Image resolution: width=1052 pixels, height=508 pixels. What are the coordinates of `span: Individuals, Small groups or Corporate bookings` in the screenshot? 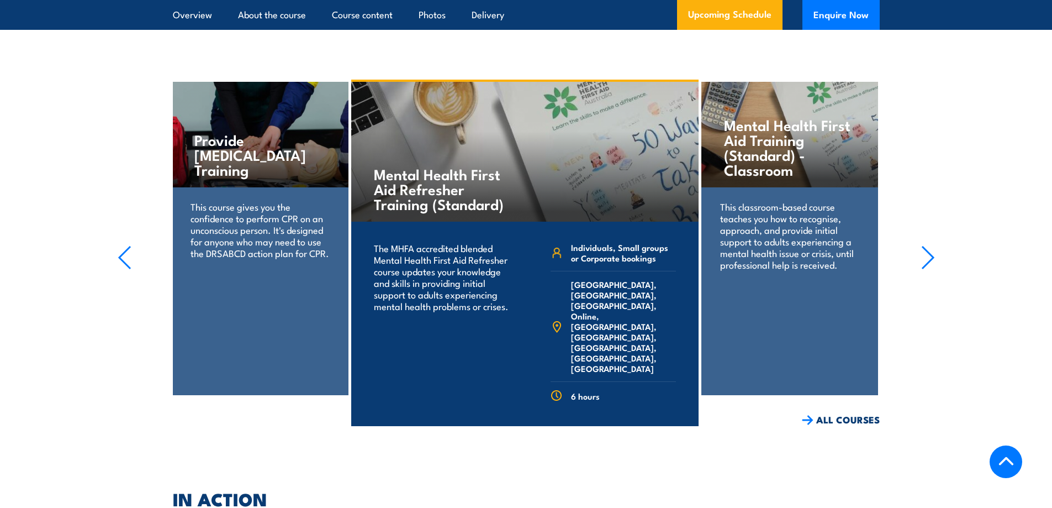 It's located at (624, 252).